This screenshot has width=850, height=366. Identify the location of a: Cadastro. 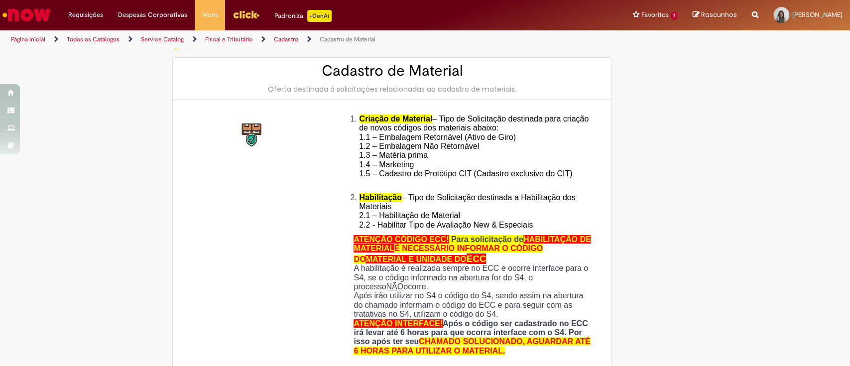
(286, 39).